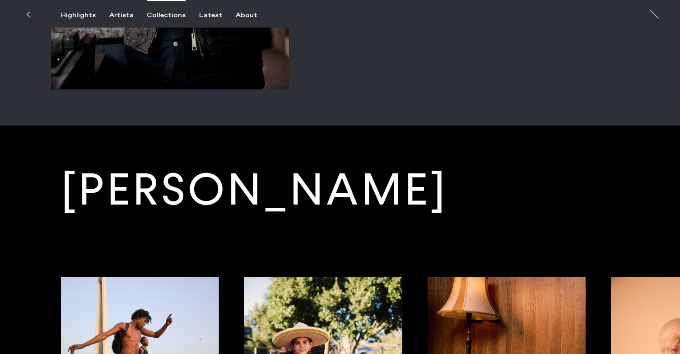 Image resolution: width=680 pixels, height=354 pixels. What do you see at coordinates (85, 15) in the screenshot?
I see `button: Highlights` at bounding box center [85, 15].